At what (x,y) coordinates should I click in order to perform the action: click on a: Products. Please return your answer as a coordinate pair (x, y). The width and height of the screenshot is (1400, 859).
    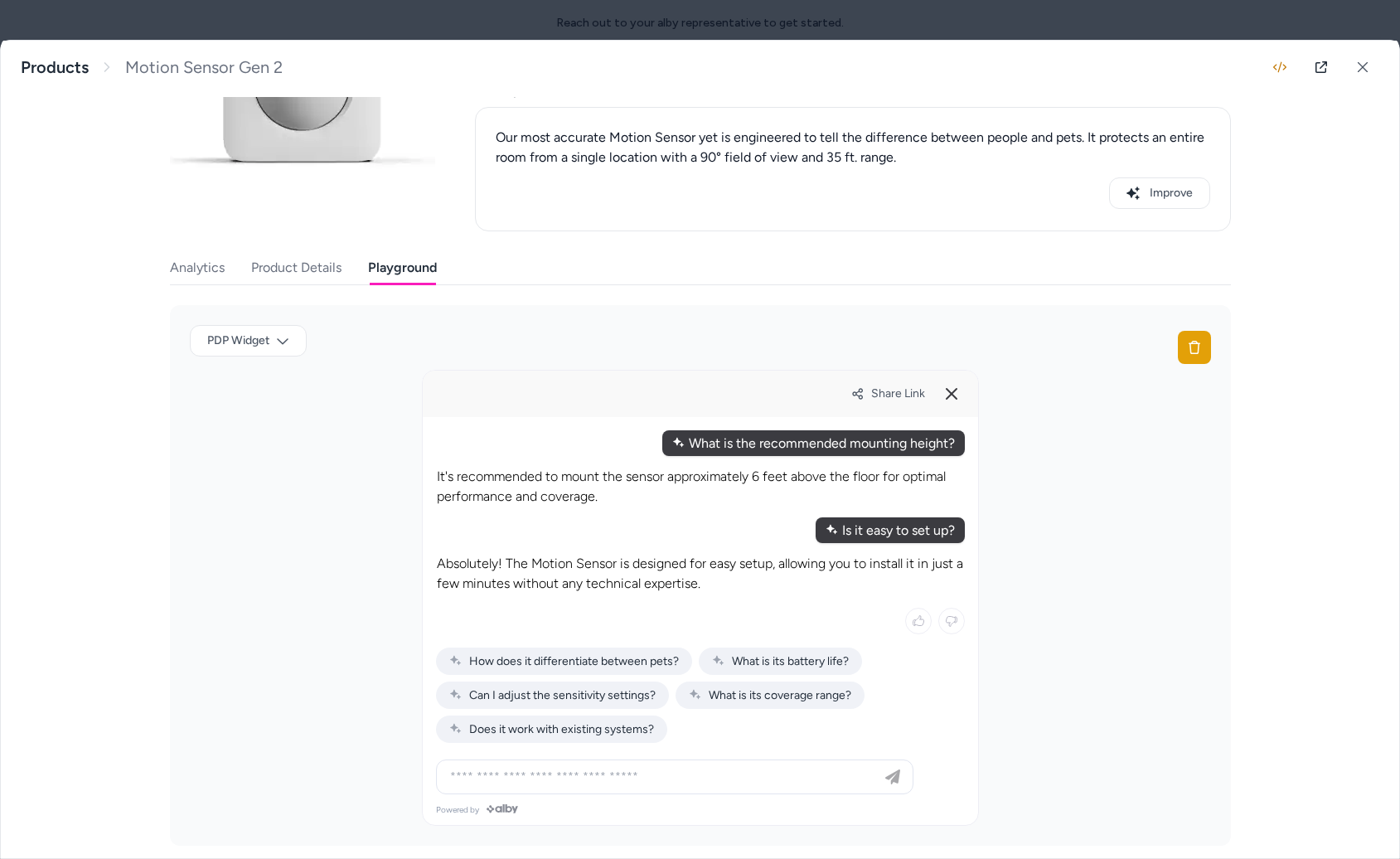
    Looking at the image, I should click on (55, 67).